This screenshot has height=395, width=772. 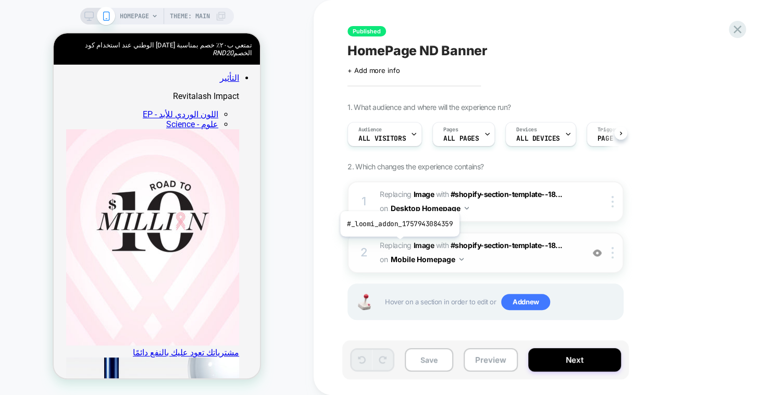 I want to click on span: Audience, so click(x=370, y=130).